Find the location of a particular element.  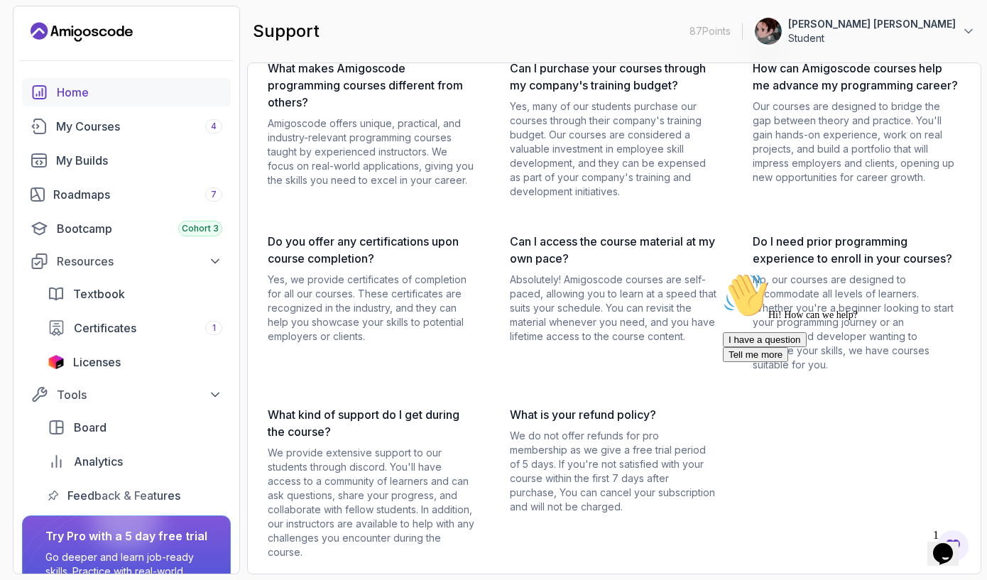

a: Landing page is located at coordinates (82, 32).